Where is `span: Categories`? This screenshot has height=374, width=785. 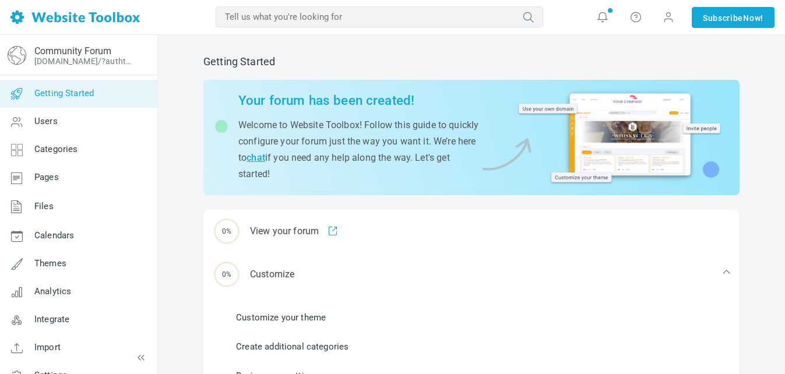 span: Categories is located at coordinates (56, 149).